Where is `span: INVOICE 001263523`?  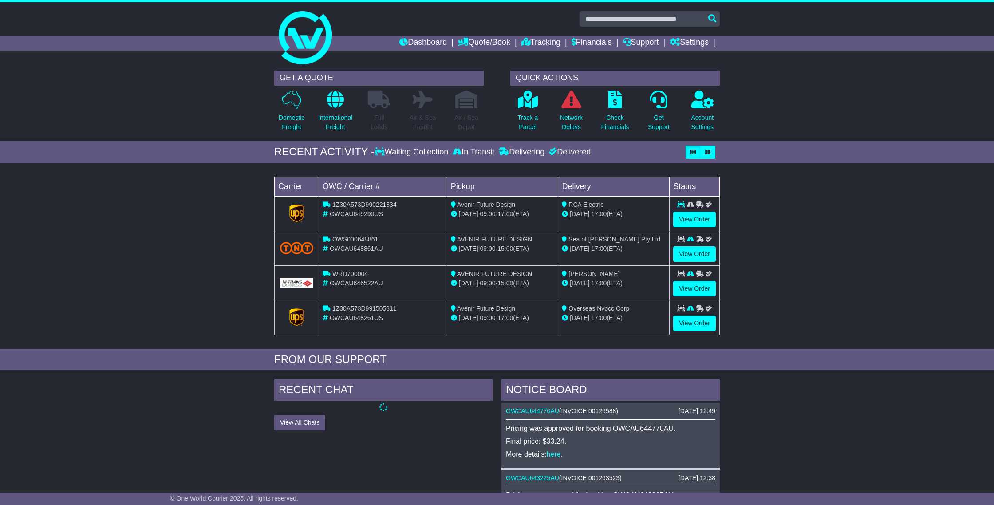
span: INVOICE 001263523 is located at coordinates (591, 478).